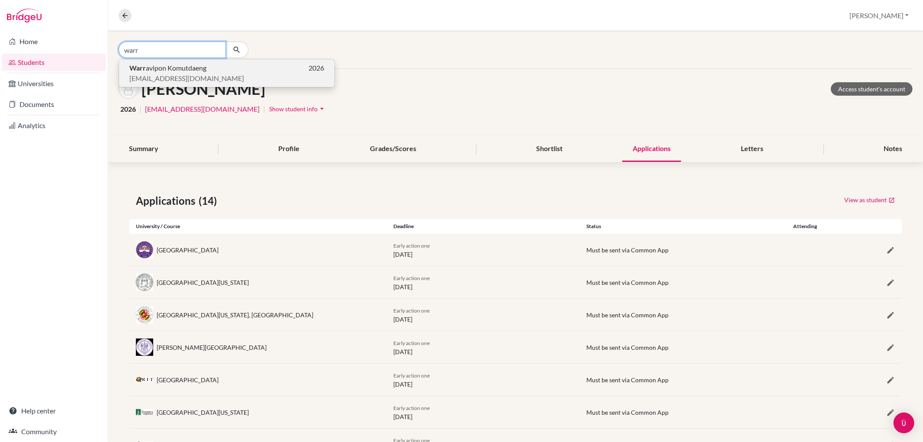  I want to click on div: Grades/Scores, so click(393, 149).